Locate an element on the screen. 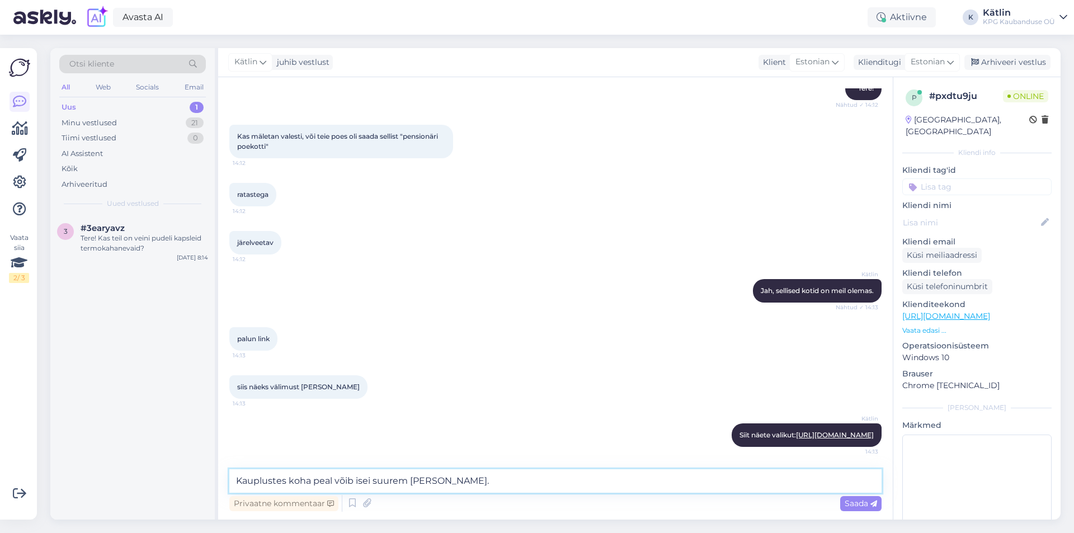 Image resolution: width=1074 pixels, height=533 pixels. div: Klienditugi is located at coordinates (877, 62).